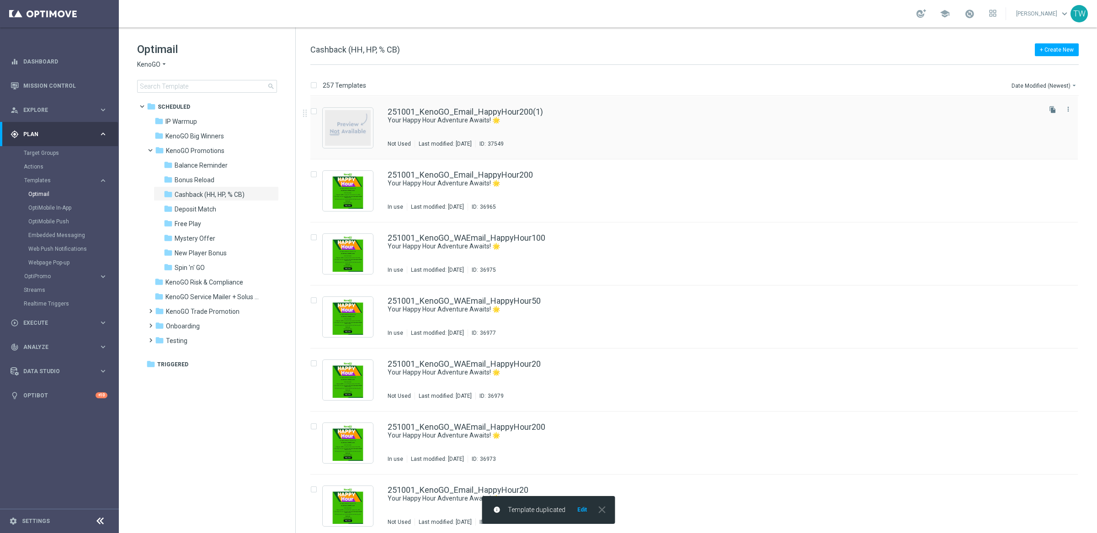 Image resolution: width=1097 pixels, height=533 pixels. Describe the element at coordinates (488, 459) in the screenshot. I see `div: 36973` at that location.